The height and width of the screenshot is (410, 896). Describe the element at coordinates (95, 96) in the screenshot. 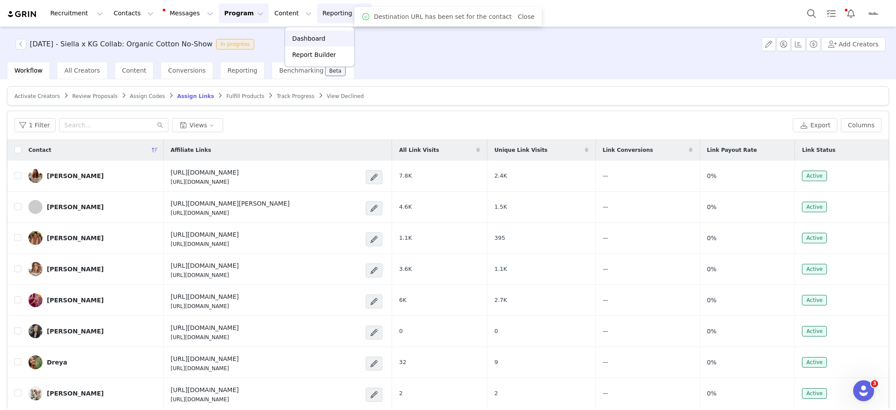

I see `span: Review Proposals` at that location.